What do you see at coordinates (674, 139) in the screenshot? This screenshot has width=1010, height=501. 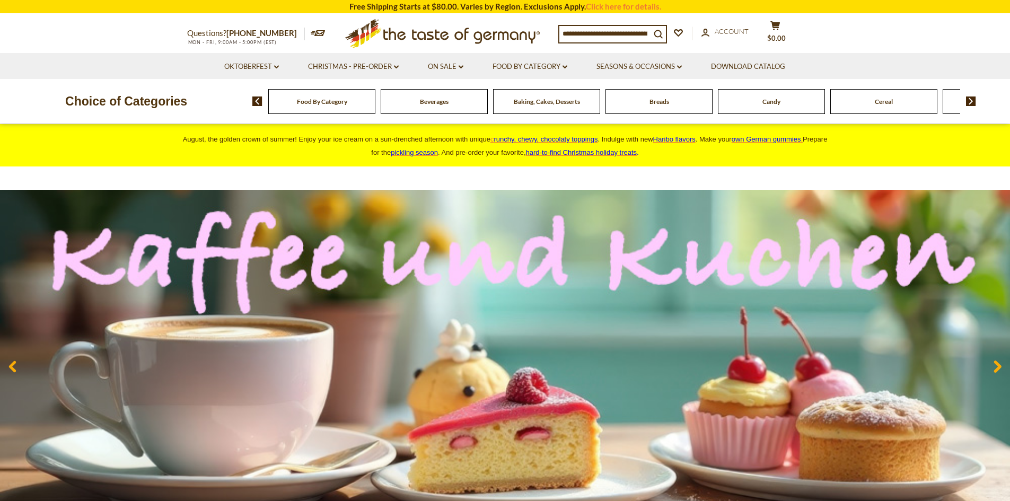 I see `a: Haribo flavors` at bounding box center [674, 139].